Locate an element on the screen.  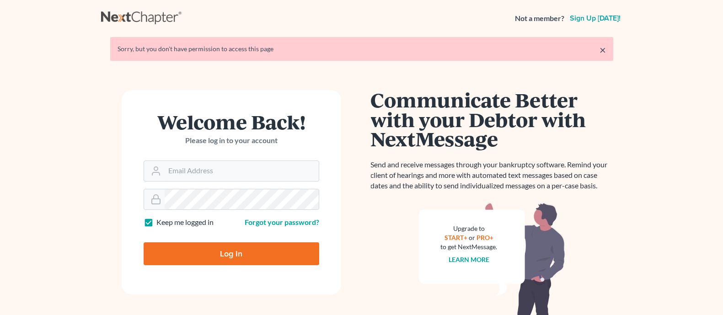
strong: Not a member? is located at coordinates (540, 18).